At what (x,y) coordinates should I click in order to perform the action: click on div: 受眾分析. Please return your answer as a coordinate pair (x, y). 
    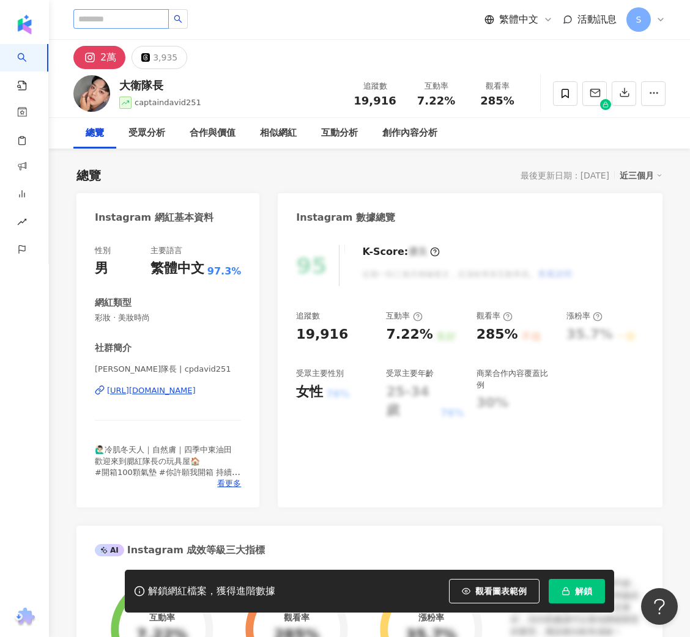
    Looking at the image, I should click on (147, 133).